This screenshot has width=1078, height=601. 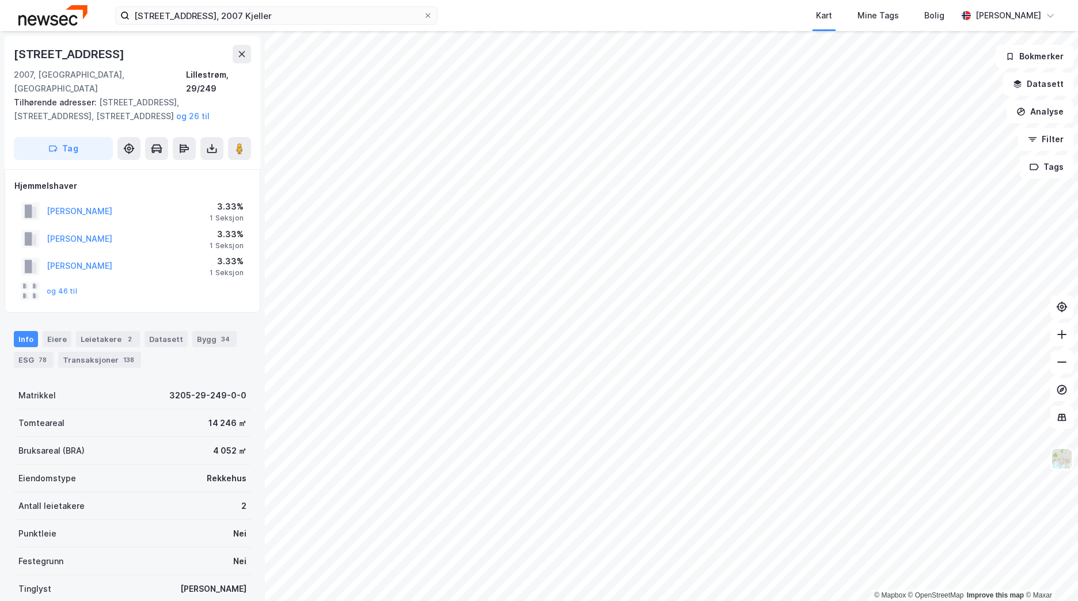 I want to click on div: 138, so click(x=128, y=360).